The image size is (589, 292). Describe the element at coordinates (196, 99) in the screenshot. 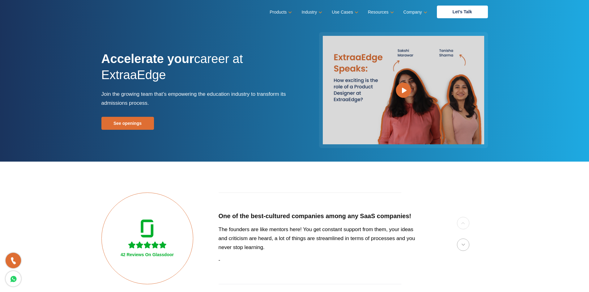

I see `p: Join the growing team that’s empowering the education industry to transform its admissions process.` at that location.